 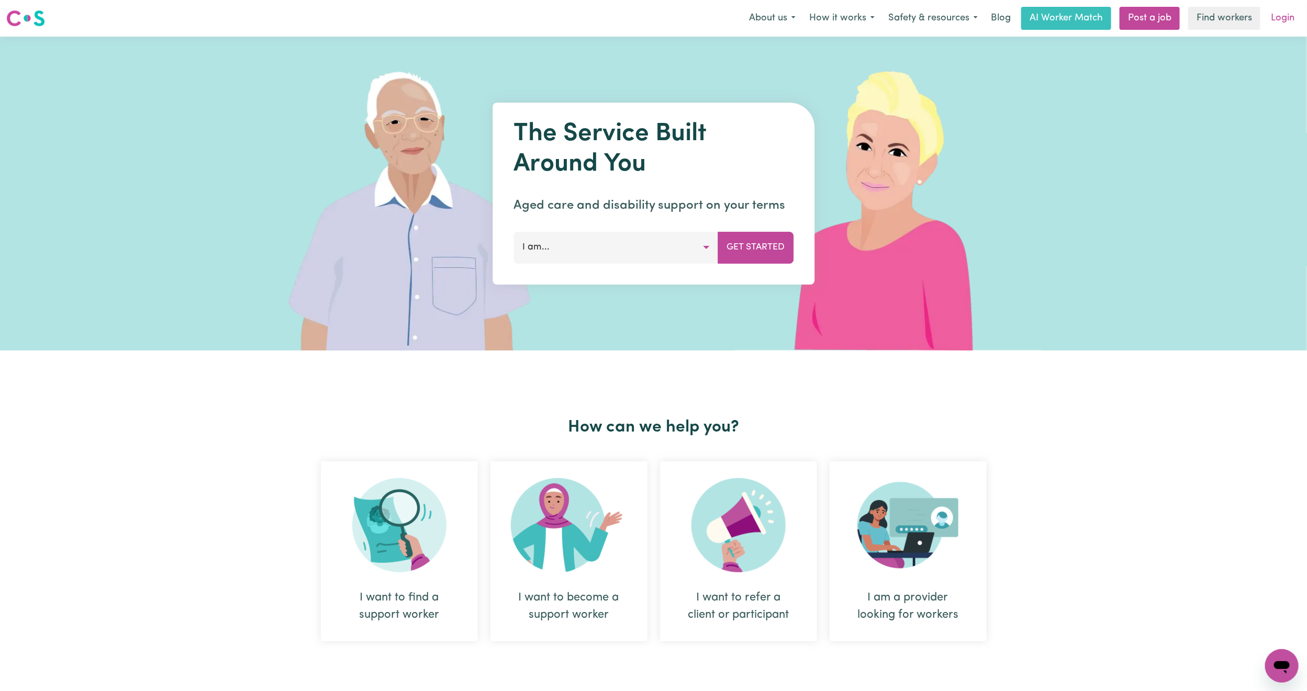 I want to click on button: Safety & resources, so click(x=933, y=18).